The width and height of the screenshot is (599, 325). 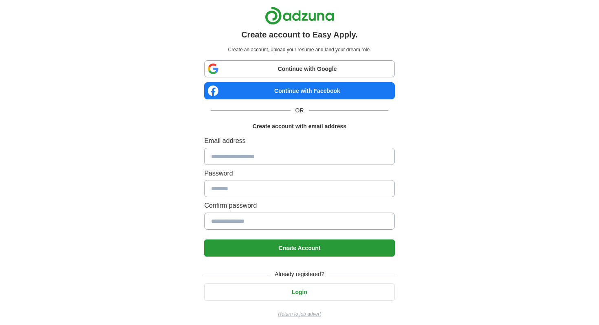 I want to click on p: Create an account, upload your resume and land your dream role., so click(x=299, y=50).